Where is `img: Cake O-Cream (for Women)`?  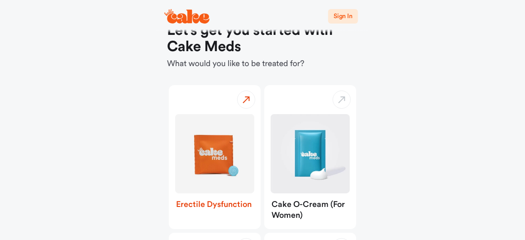
img: Cake O-Cream (for Women) is located at coordinates (310, 154).